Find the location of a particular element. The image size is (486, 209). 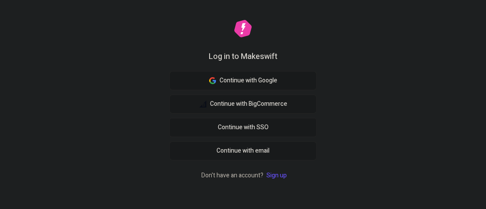

a: Continue with SSO is located at coordinates (243, 127).